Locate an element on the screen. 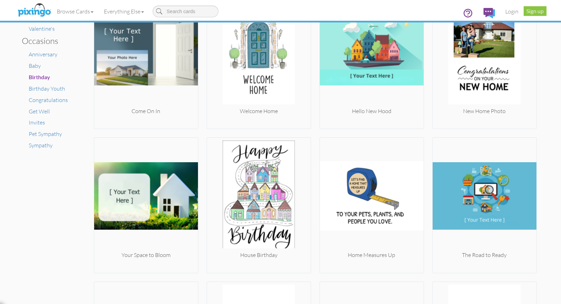  a: Congratulations is located at coordinates (48, 100).